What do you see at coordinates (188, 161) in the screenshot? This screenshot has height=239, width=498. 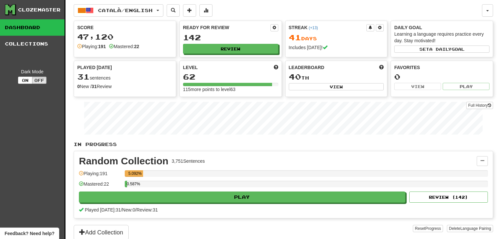 I see `div: 3,751 Sentences` at bounding box center [188, 161].